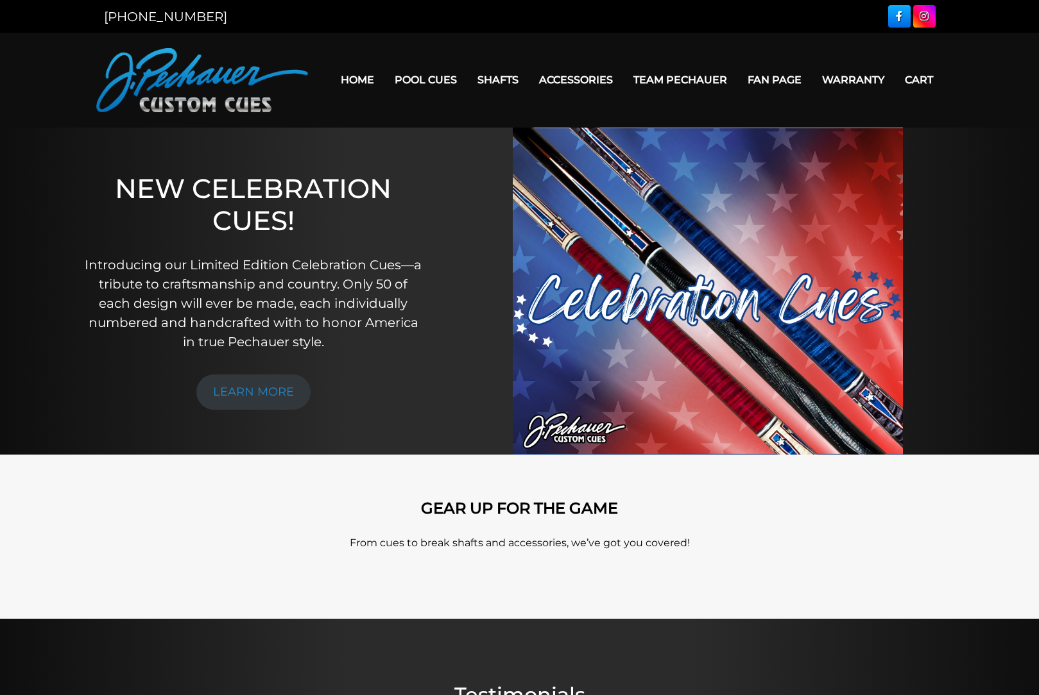 Image resolution: width=1039 pixels, height=695 pixels. Describe the element at coordinates (520, 543) in the screenshot. I see `p: From cues to break shafts and accessories, we’ve got you covered!` at that location.